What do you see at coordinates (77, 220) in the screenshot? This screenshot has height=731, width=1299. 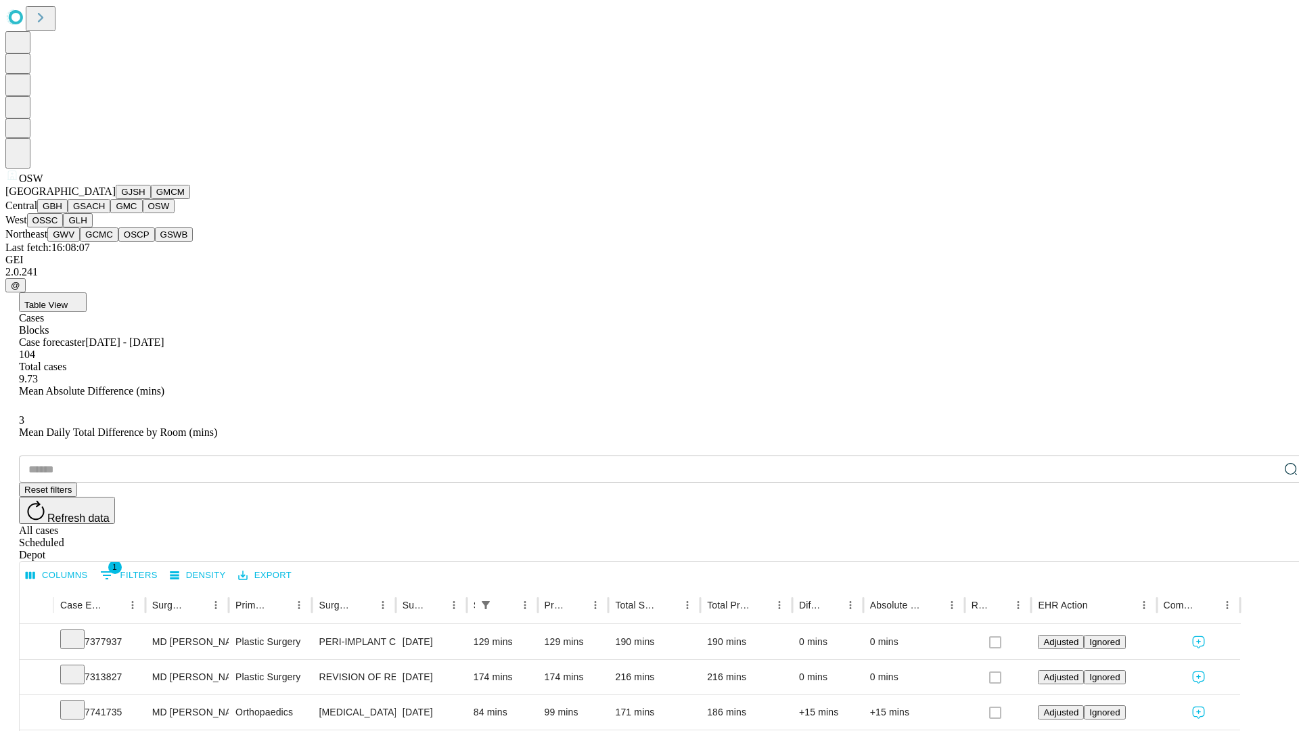 I see `button: GLH` at bounding box center [77, 220].